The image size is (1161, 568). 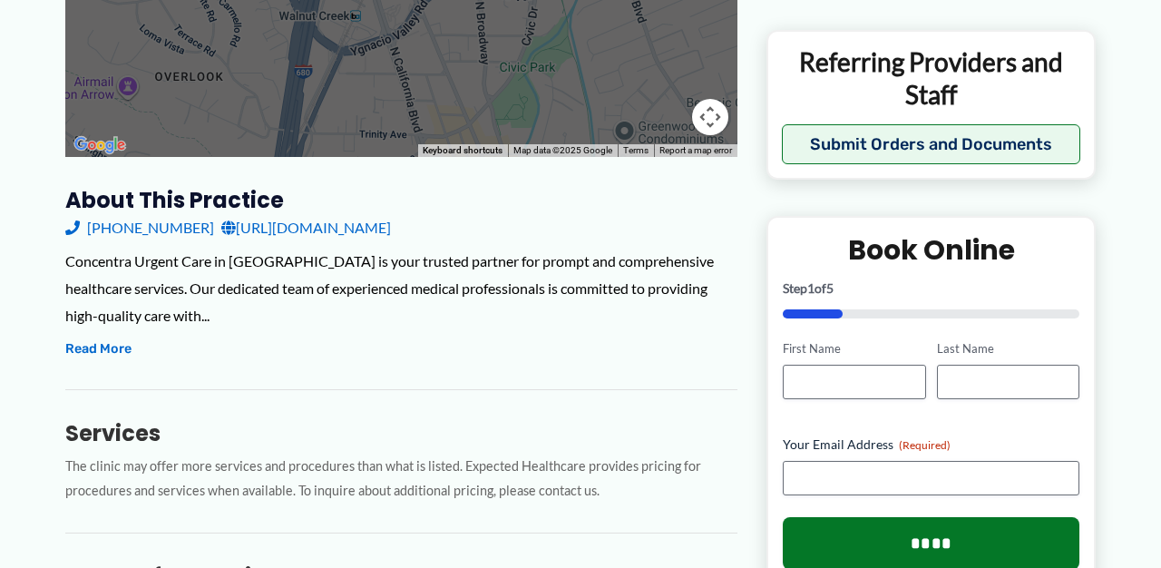 I want to click on h3: Services, so click(x=401, y=433).